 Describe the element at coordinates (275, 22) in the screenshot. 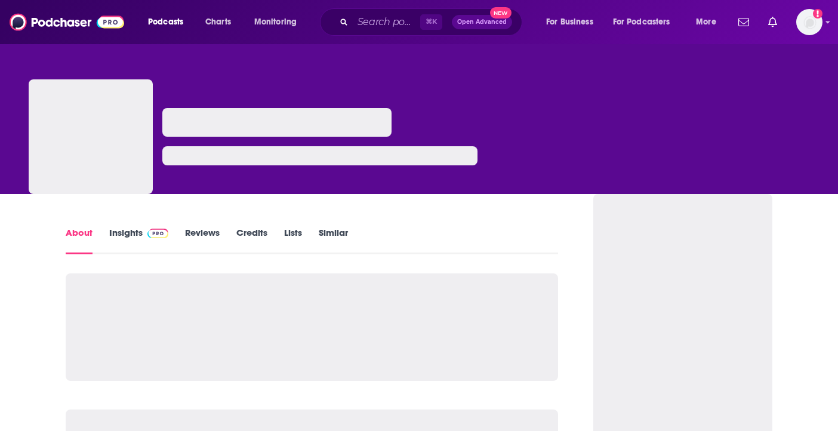

I see `span: Monitoring` at that location.